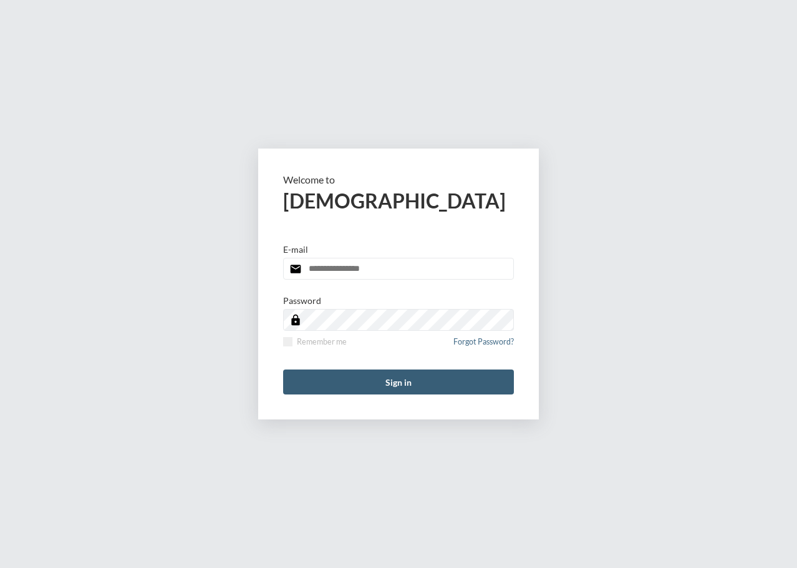  What do you see at coordinates (315, 341) in the screenshot?
I see `label: Remember me` at bounding box center [315, 341].